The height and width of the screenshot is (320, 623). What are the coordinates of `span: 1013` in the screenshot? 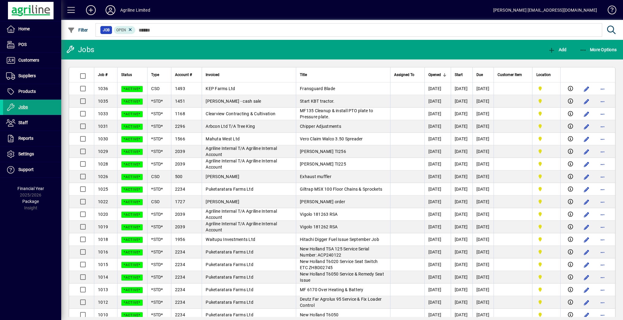 It's located at (103, 289).